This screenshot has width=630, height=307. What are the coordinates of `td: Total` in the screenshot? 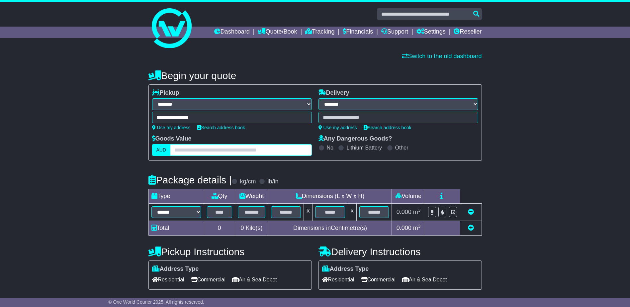 It's located at (176, 228).